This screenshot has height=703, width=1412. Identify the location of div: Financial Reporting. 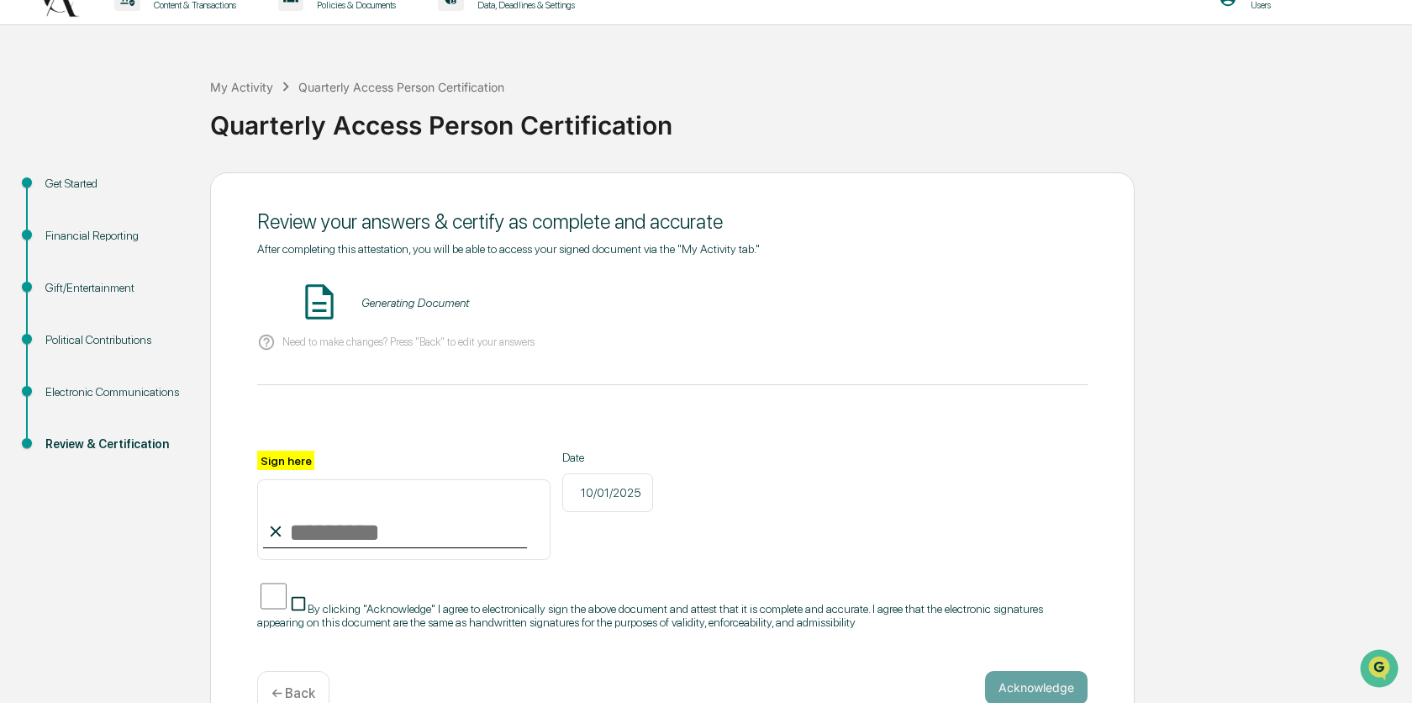
(114, 235).